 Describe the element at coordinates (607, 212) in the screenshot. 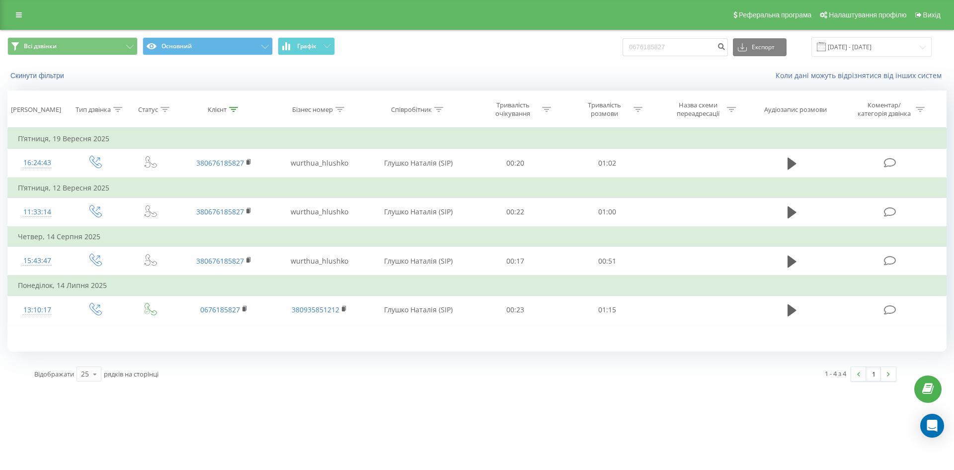

I see `td: 01:00` at that location.